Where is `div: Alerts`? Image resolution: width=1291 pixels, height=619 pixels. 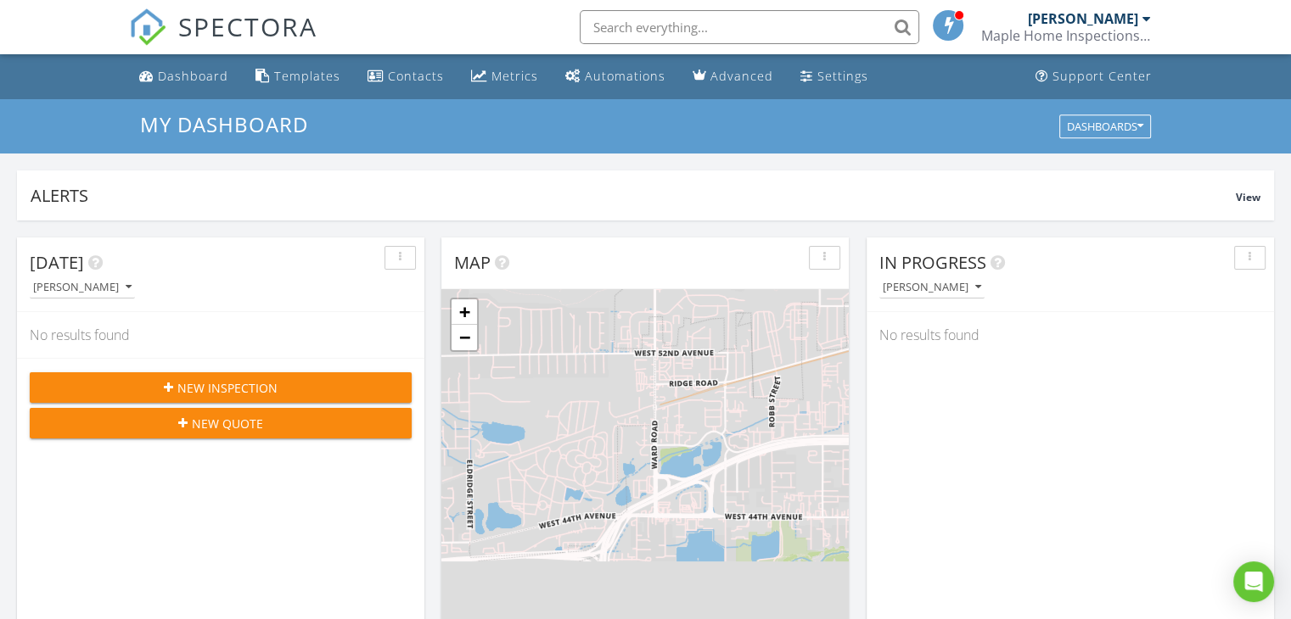 div: Alerts is located at coordinates (633, 195).